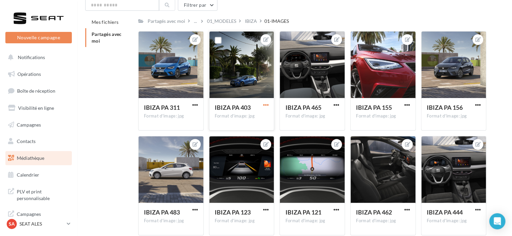 The width and height of the screenshot is (512, 236). What do you see at coordinates (36, 108) in the screenshot?
I see `span: Visibilité en ligne` at bounding box center [36, 108].